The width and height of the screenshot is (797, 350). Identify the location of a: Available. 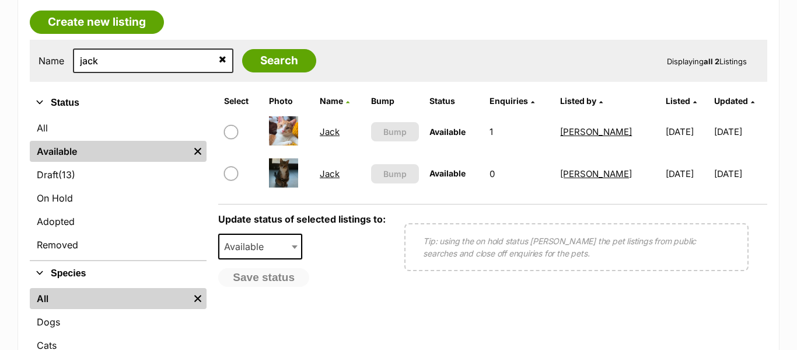
(109, 151).